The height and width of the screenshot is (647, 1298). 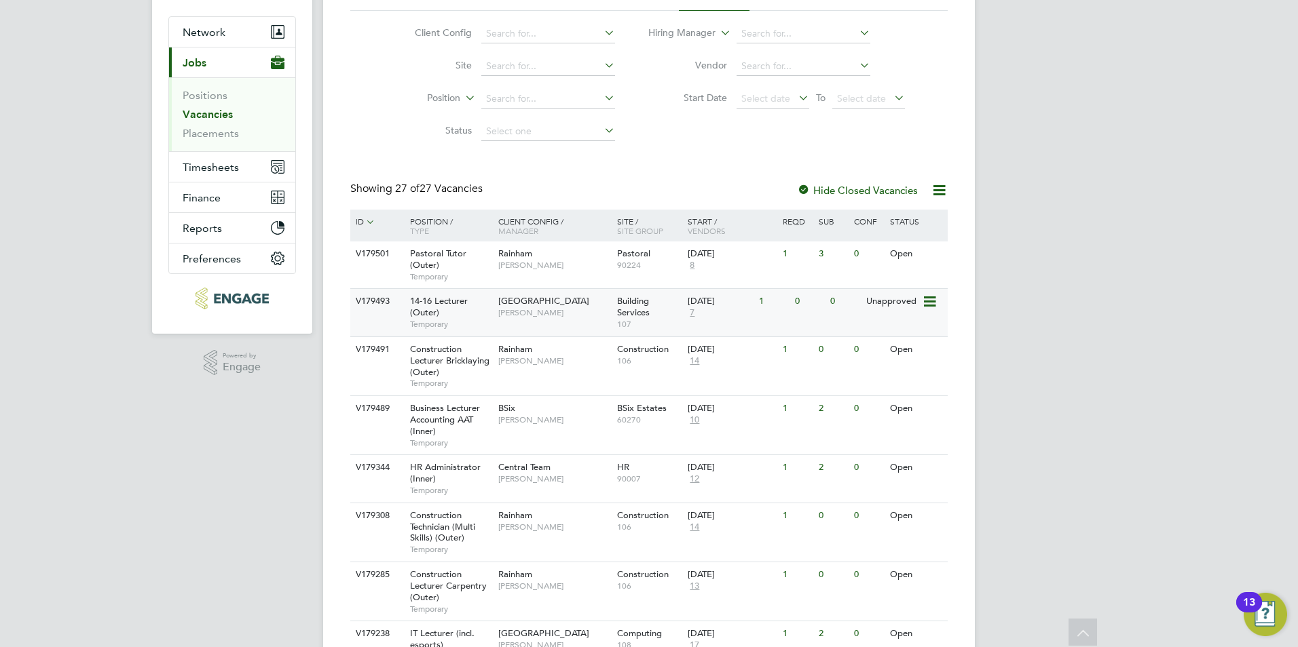 I want to click on span: Central Team, so click(x=524, y=467).